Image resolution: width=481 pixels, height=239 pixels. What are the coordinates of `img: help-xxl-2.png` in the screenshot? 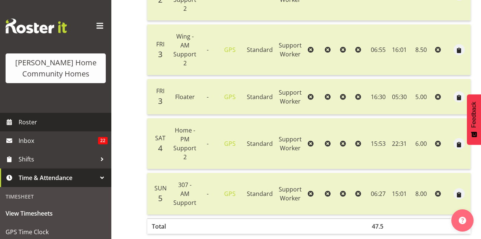 It's located at (462, 220).